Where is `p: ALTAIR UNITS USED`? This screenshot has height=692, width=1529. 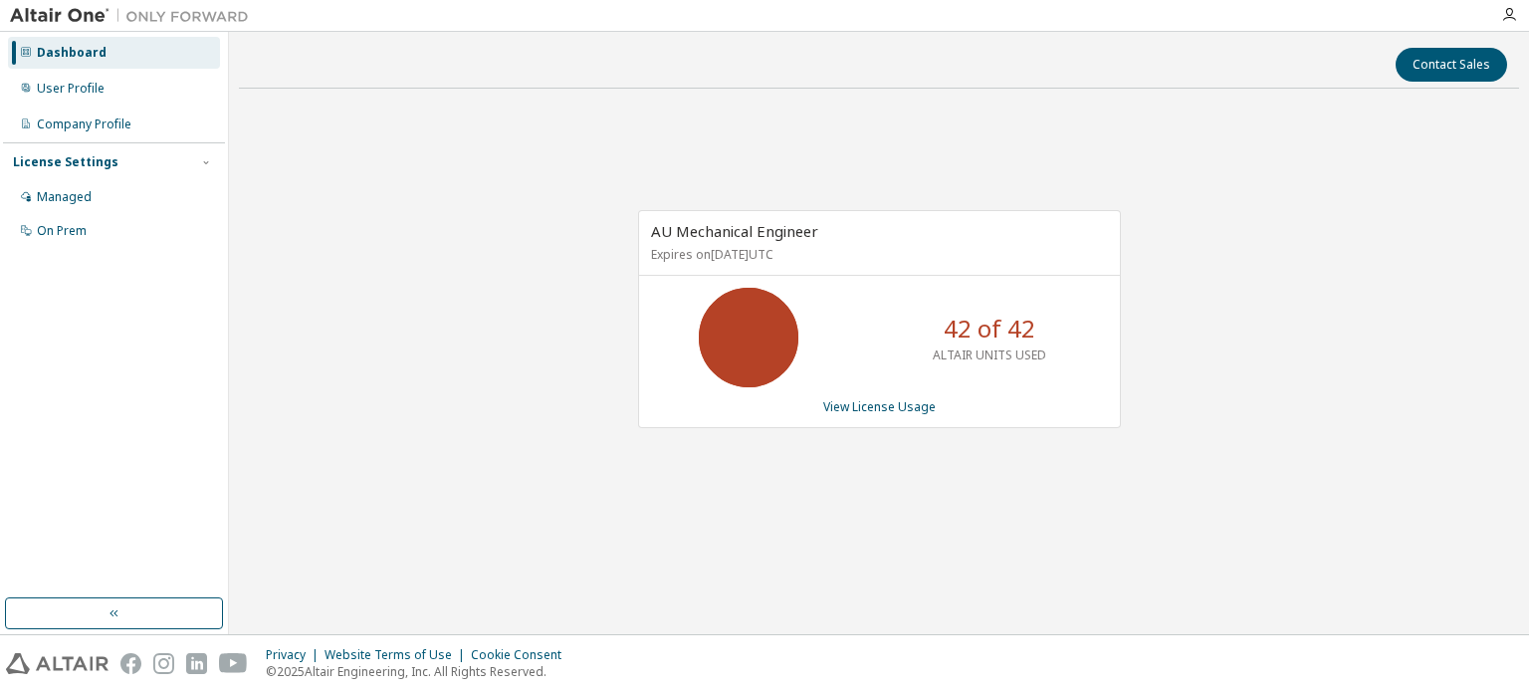 p: ALTAIR UNITS USED is located at coordinates (990, 354).